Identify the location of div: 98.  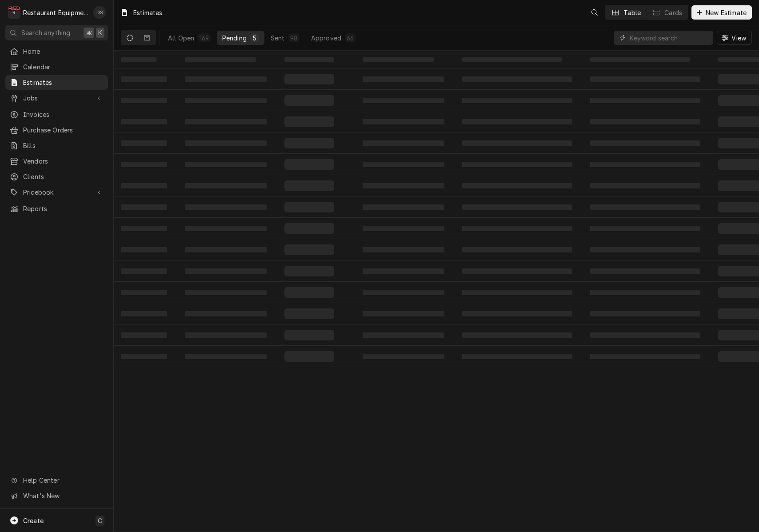
(294, 38).